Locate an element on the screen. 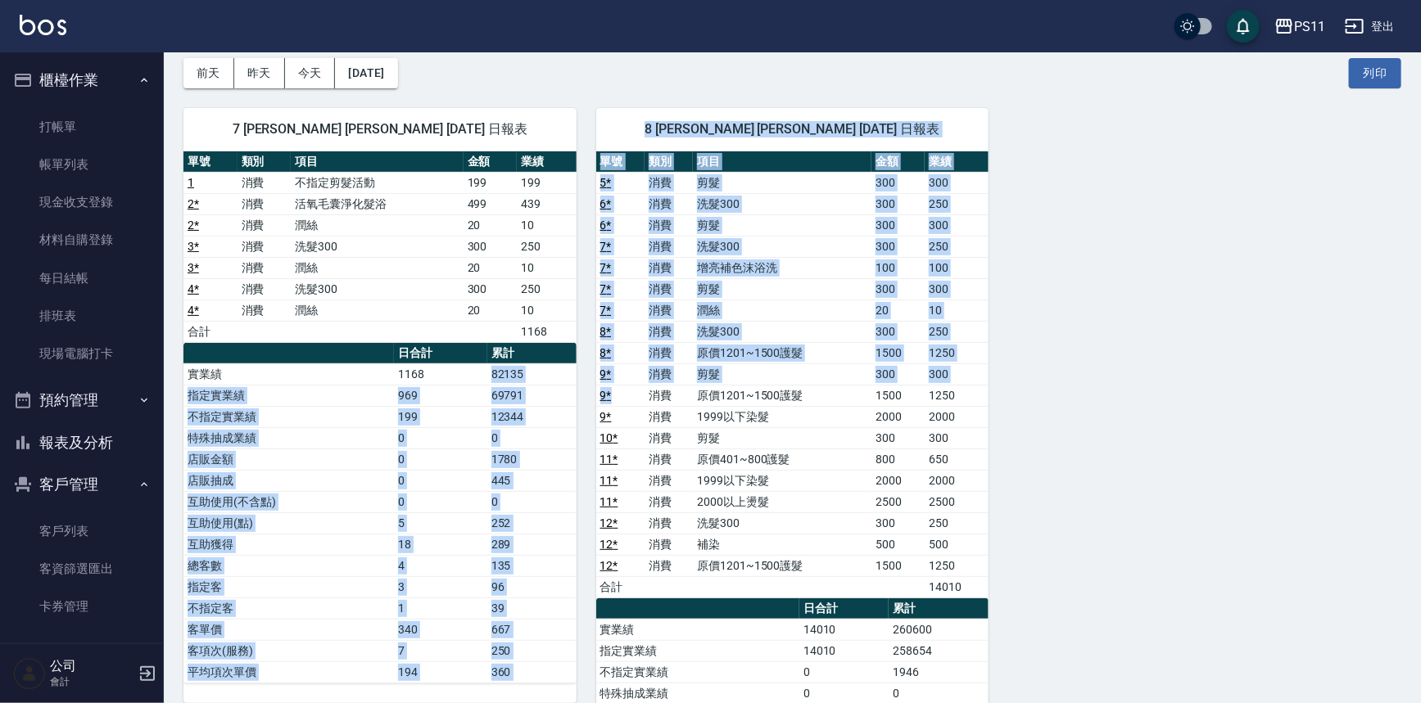  th: 業績 is located at coordinates (956, 162).